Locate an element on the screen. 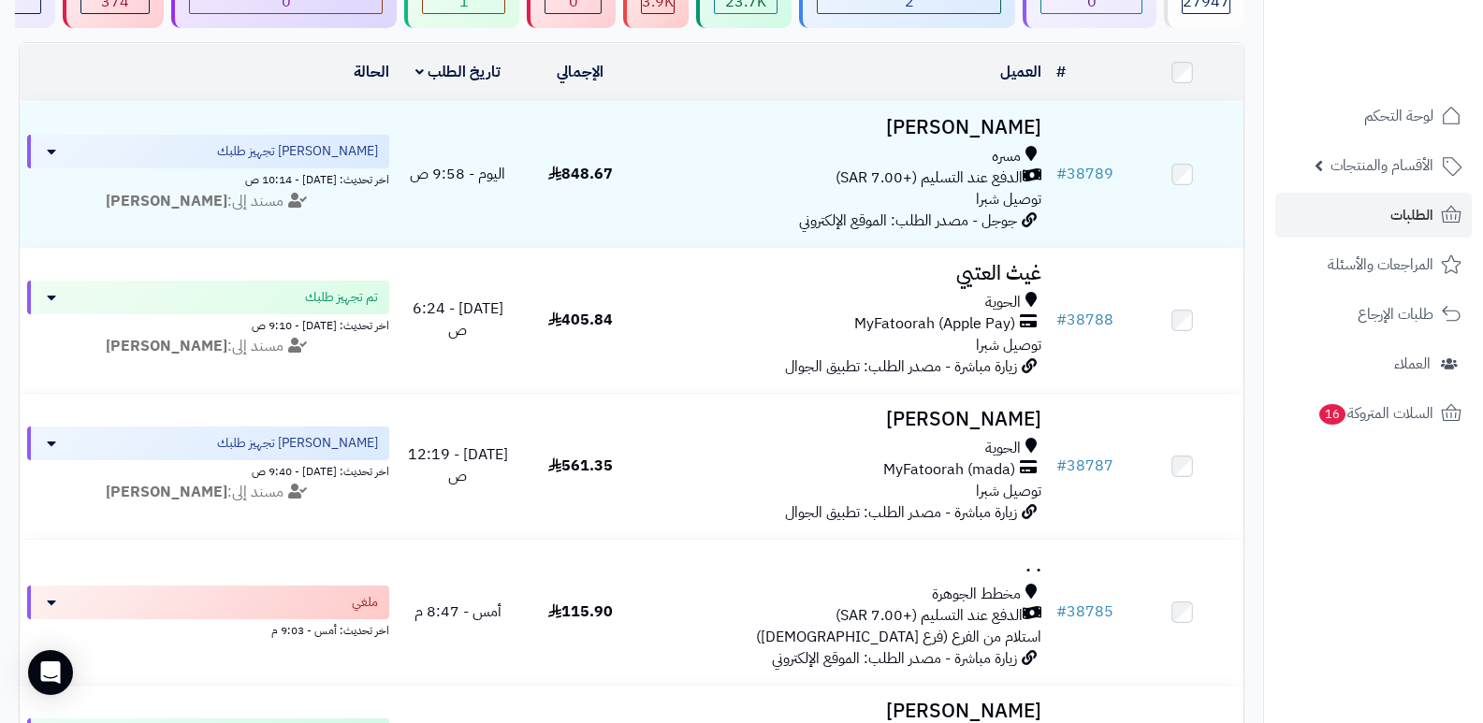 The image size is (1483, 723). span: MyFatoorah (Apple Pay) is located at coordinates (935, 324).